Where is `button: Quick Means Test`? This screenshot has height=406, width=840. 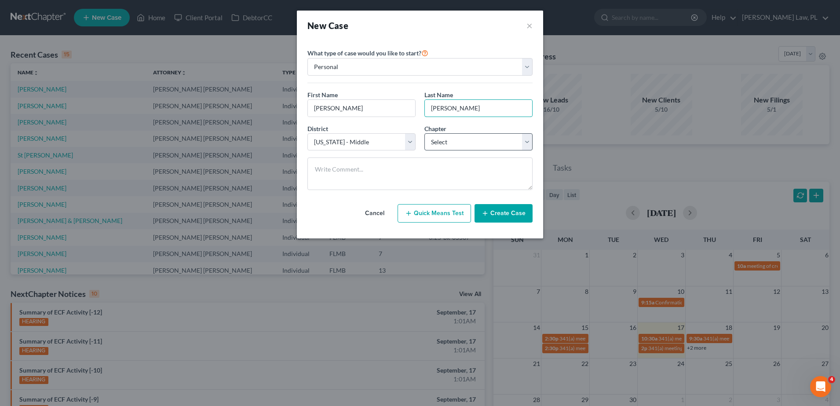 button: Quick Means Test is located at coordinates (434, 213).